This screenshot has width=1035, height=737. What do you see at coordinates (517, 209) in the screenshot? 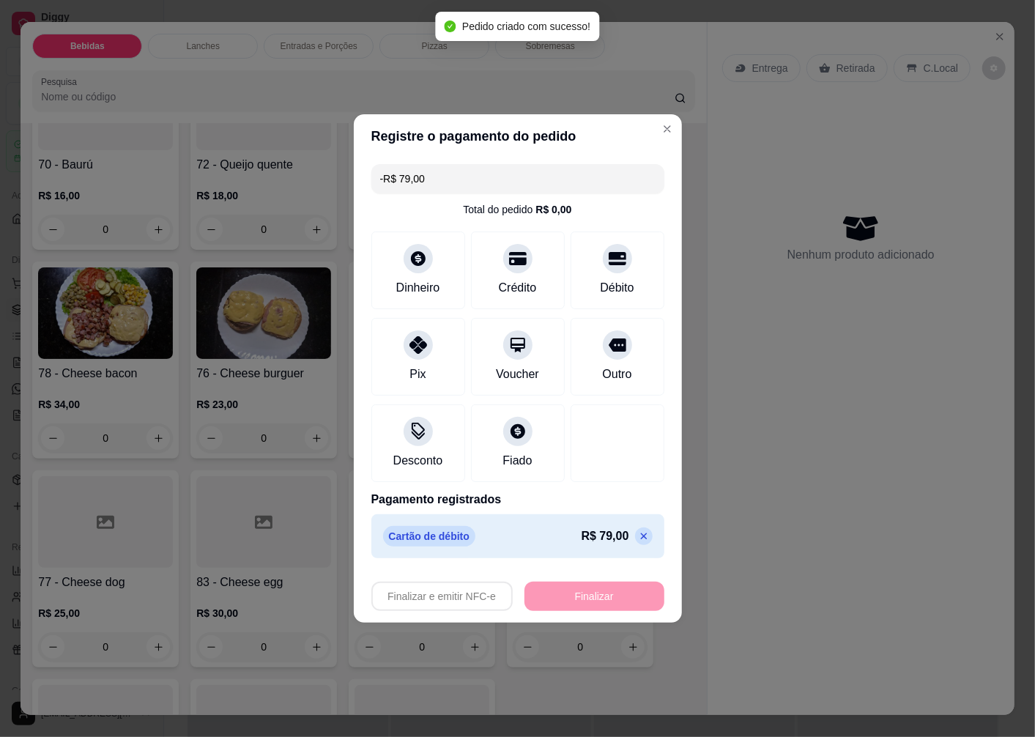
I see `div: Total do pedido` at bounding box center [517, 209].